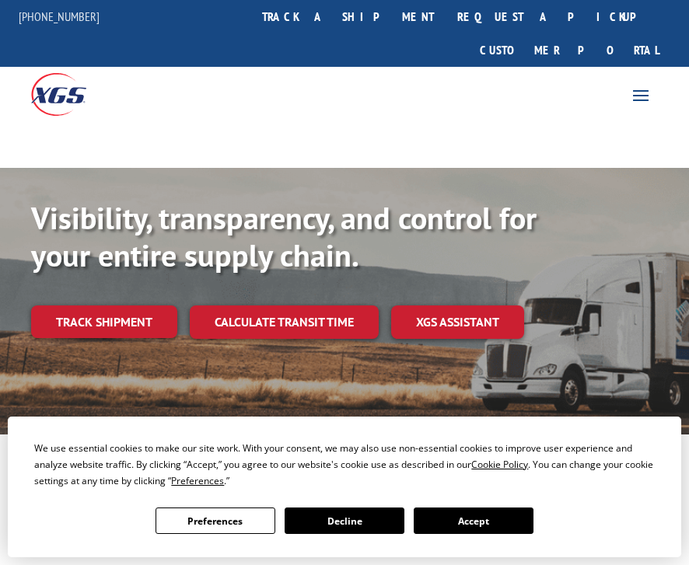 The height and width of the screenshot is (565, 689). What do you see at coordinates (198, 481) in the screenshot?
I see `span: Preferences` at bounding box center [198, 481].